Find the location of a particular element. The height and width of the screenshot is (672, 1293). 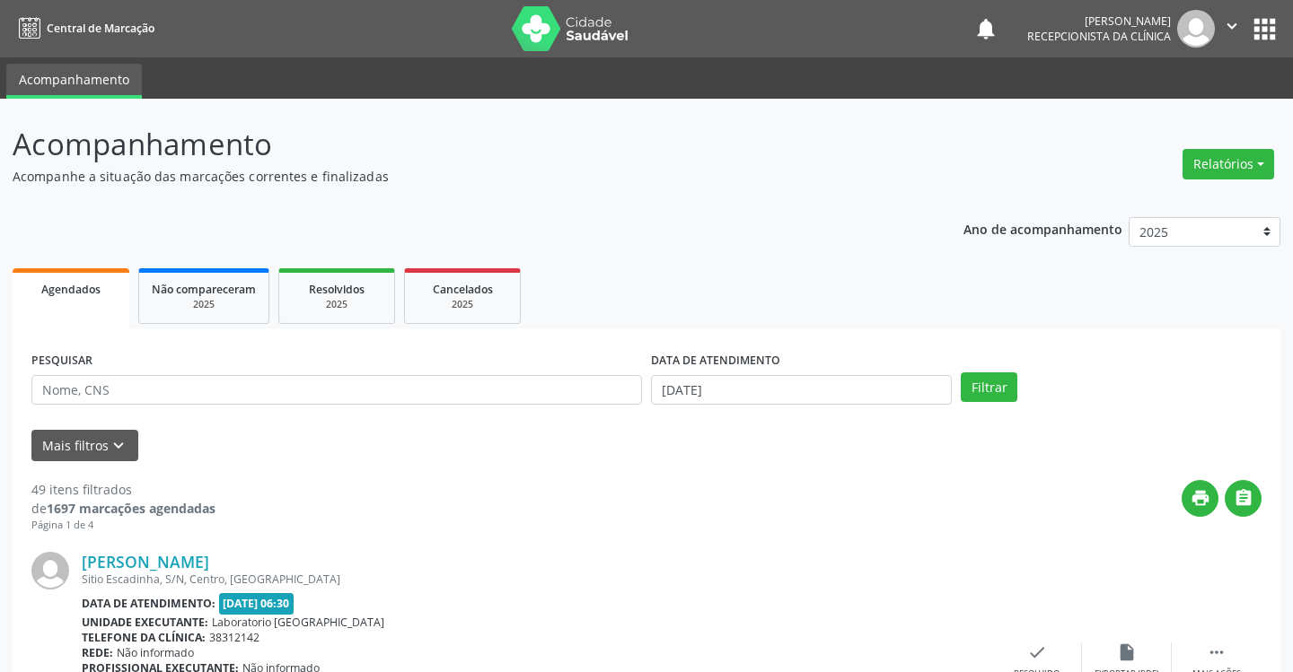

span: Não informado is located at coordinates (155, 653).